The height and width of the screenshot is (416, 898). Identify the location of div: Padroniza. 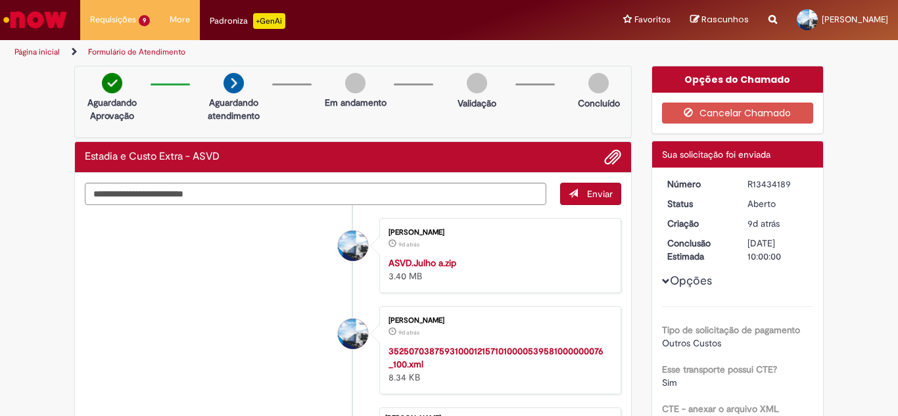
(247, 21).